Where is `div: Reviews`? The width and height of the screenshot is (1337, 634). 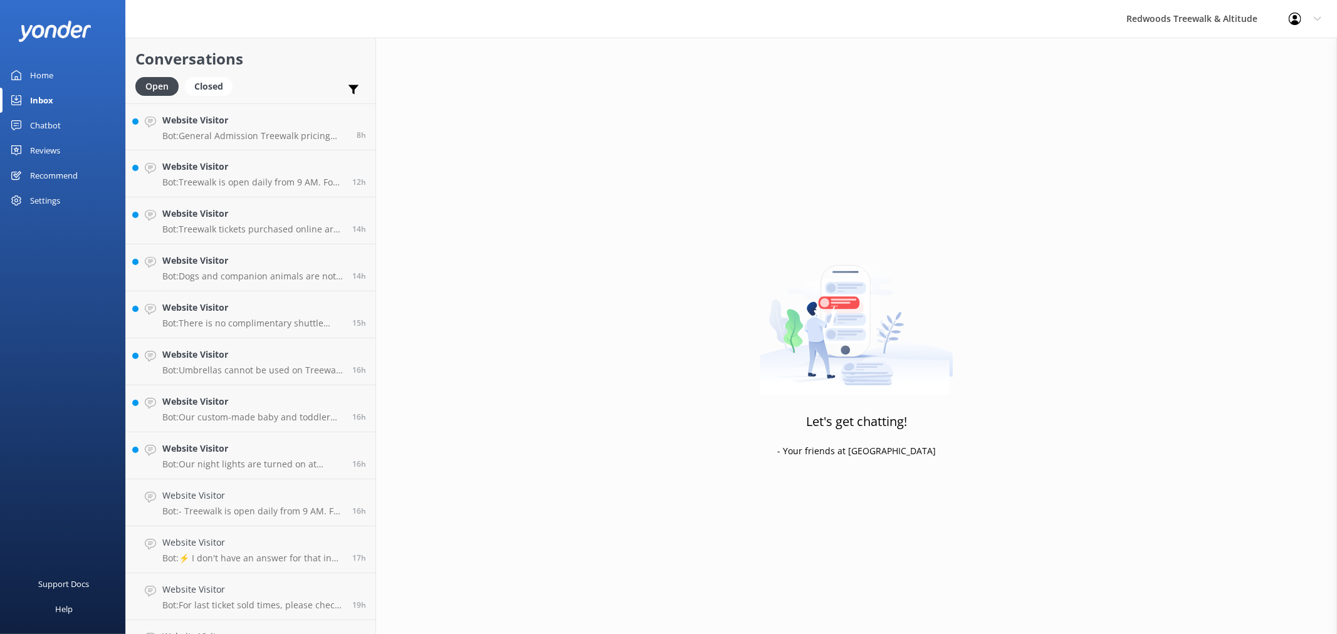 div: Reviews is located at coordinates (45, 150).